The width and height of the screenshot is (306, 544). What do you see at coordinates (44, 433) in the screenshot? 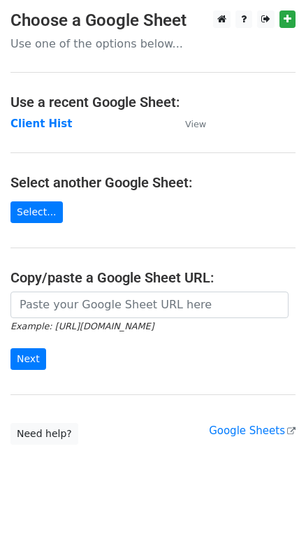
I see `a: Need help?` at bounding box center [44, 433].